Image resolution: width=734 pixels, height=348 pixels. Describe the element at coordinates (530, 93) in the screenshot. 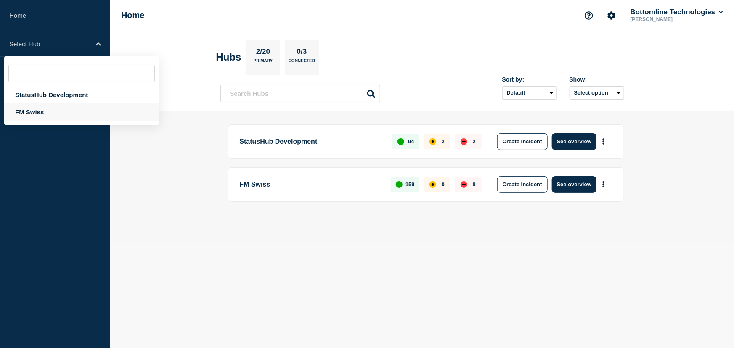

I see `select: Sort by` at that location.